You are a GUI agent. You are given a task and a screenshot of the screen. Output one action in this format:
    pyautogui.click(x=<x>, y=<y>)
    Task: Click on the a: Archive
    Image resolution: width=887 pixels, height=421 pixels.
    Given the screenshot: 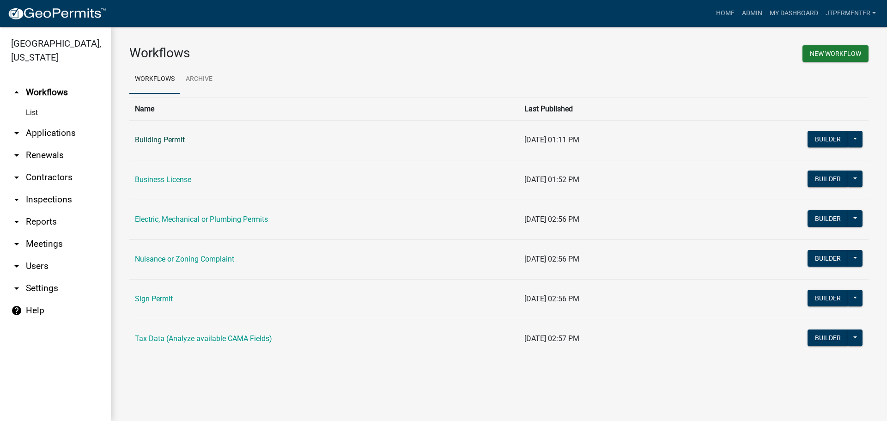 What is the action you would take?
    pyautogui.click(x=199, y=79)
    